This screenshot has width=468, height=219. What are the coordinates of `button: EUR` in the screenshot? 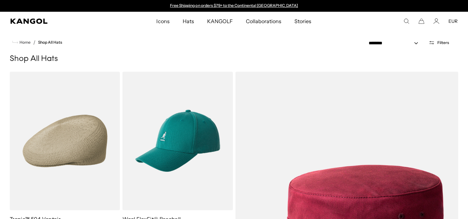 It's located at (453, 21).